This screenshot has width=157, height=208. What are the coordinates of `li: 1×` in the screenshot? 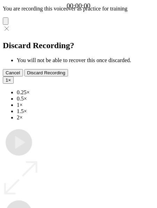 It's located at (86, 105).